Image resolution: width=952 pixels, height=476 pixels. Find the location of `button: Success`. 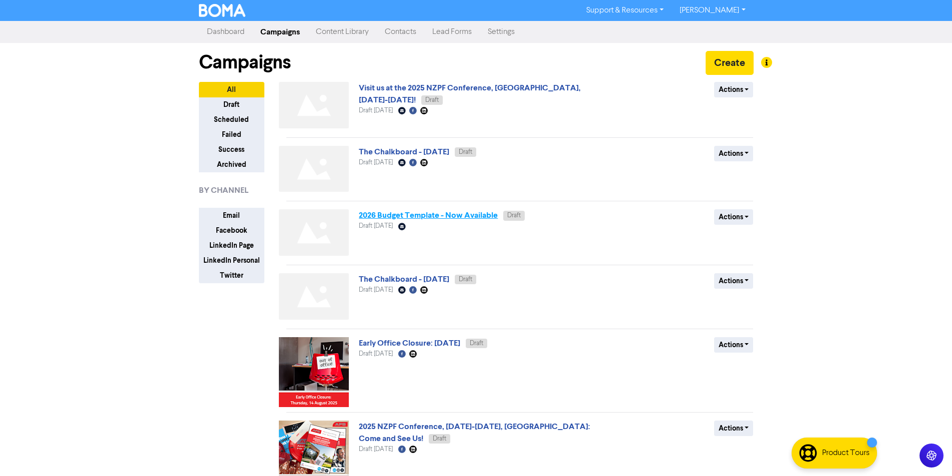

button: Success is located at coordinates (231, 149).